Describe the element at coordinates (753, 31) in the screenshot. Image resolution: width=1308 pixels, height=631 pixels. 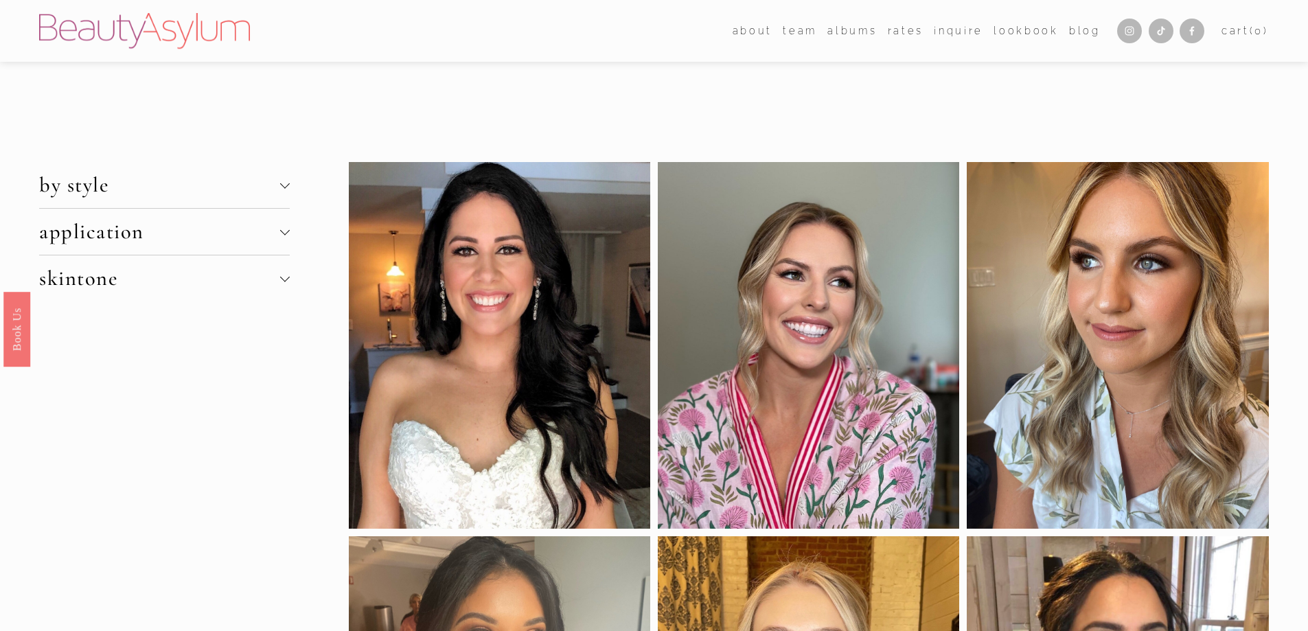
I see `span: about` at that location.